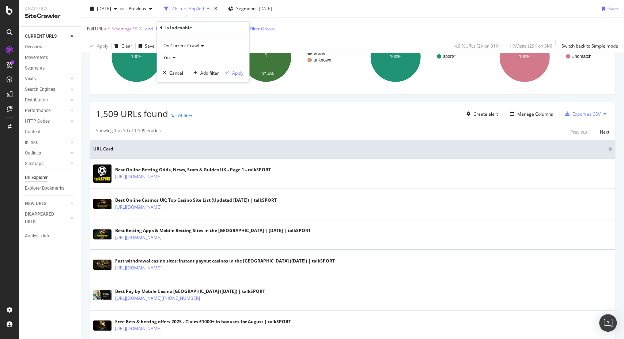  Describe the element at coordinates (590, 46) in the screenshot. I see `div: Switch back to Simple mode` at that location.